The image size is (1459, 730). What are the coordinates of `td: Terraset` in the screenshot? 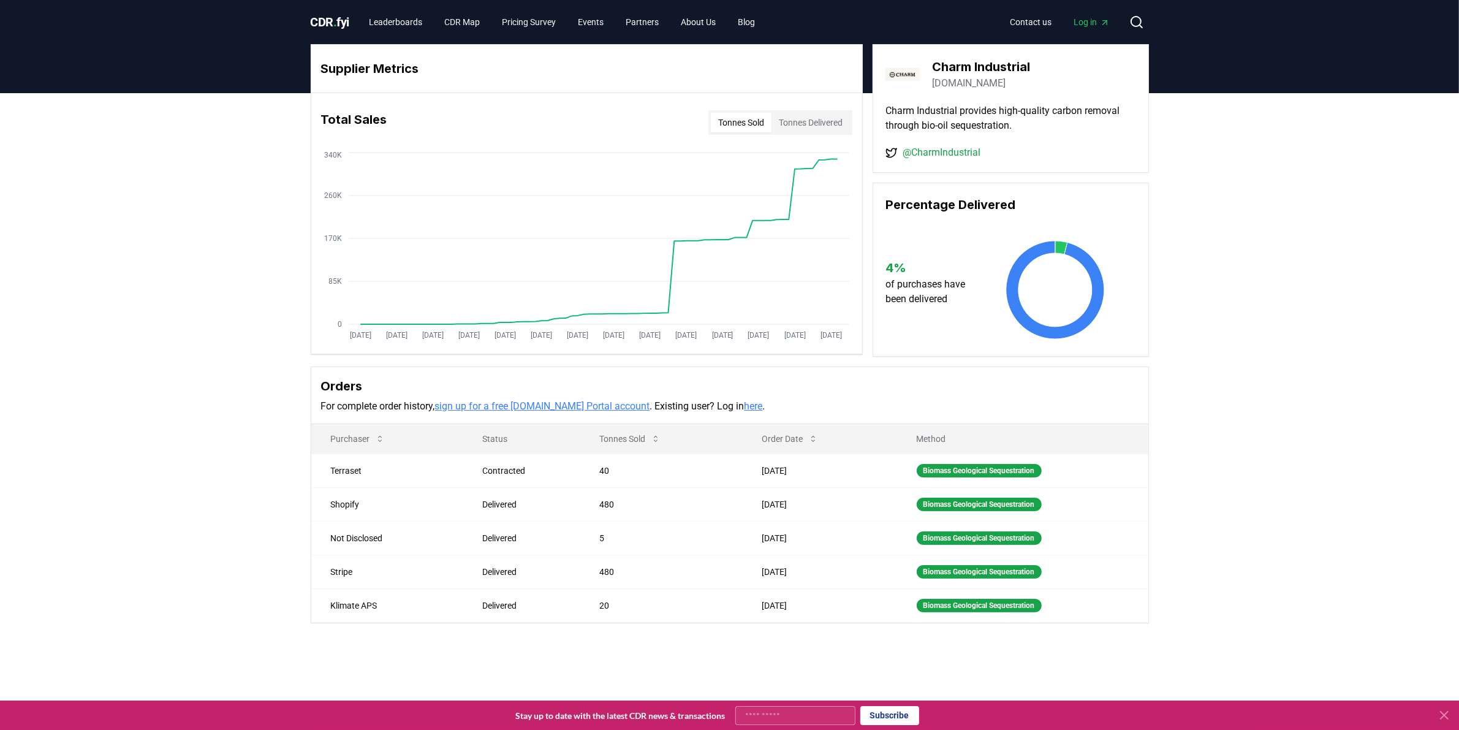 It's located at (387, 470).